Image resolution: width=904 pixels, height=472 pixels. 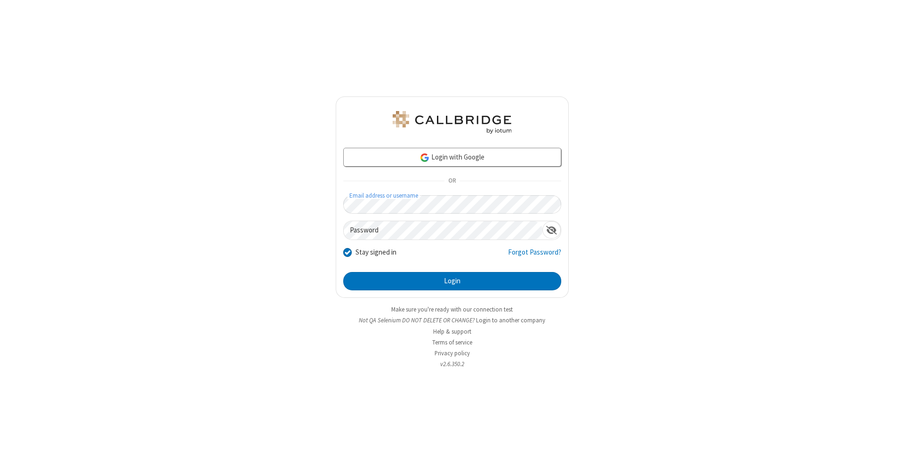 I want to click on div: Show password, so click(x=551, y=230).